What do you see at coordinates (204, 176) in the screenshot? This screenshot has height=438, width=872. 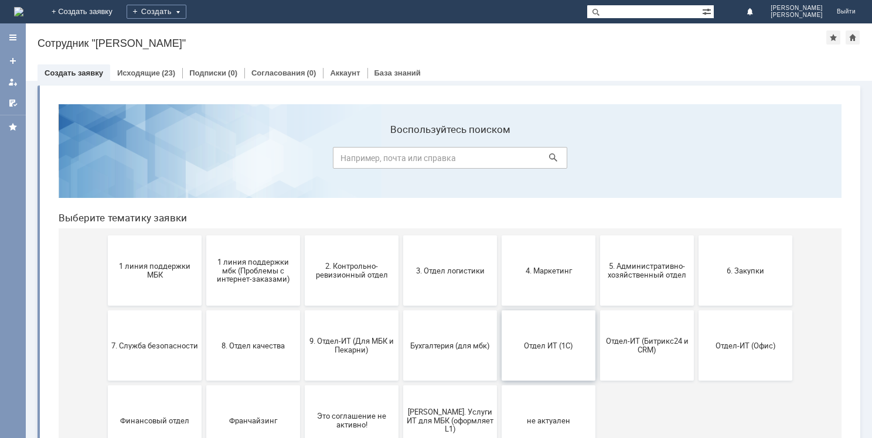 I see `button: 1 линия поддержки мбк (Проблемы с интернет-заказами)` at bounding box center [204, 176].